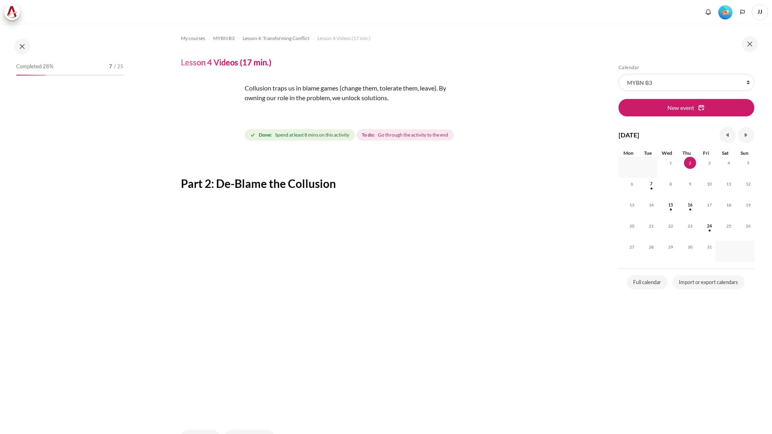 The height and width of the screenshot is (434, 772). What do you see at coordinates (709, 247) in the screenshot?
I see `span: 31` at bounding box center [709, 247].